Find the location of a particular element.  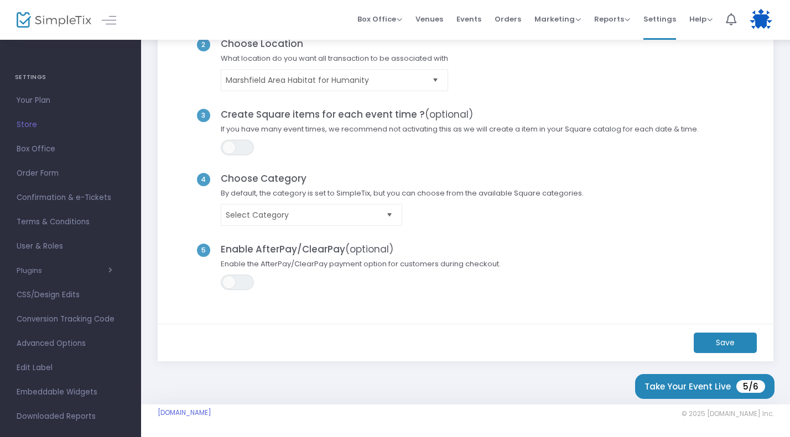

span: What location do you want all transaction to be associated with is located at coordinates (335, 61).